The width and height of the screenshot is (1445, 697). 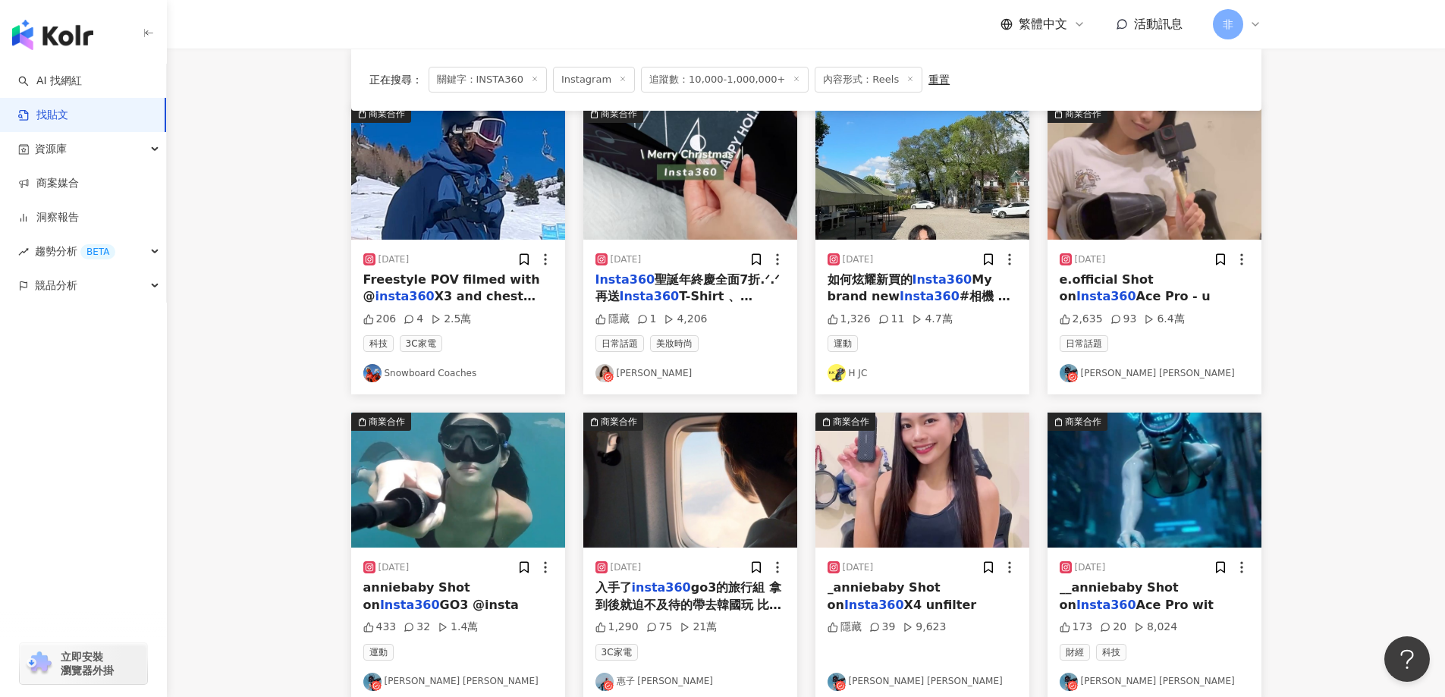 I want to click on div: 2.5萬, so click(x=450, y=319).